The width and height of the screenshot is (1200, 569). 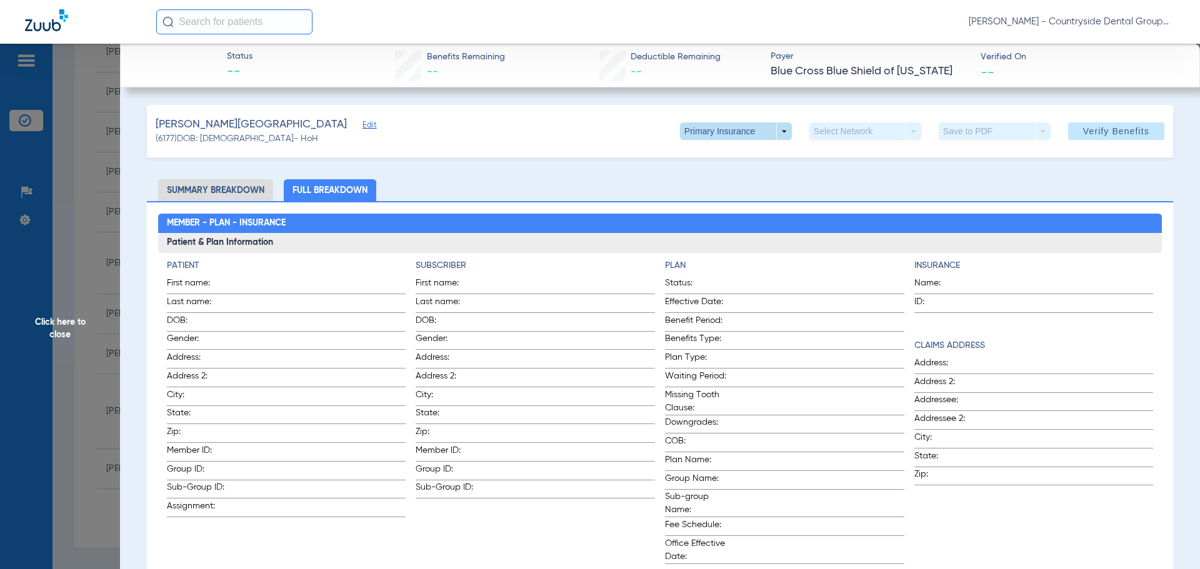 I want to click on span: Edit, so click(x=368, y=126).